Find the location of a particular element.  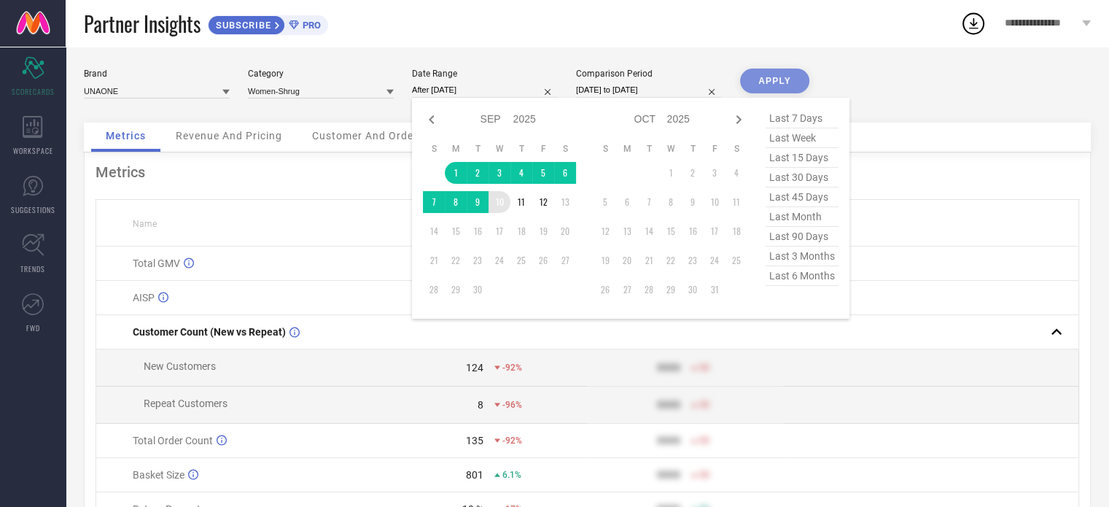

span: last month is located at coordinates (802, 217).